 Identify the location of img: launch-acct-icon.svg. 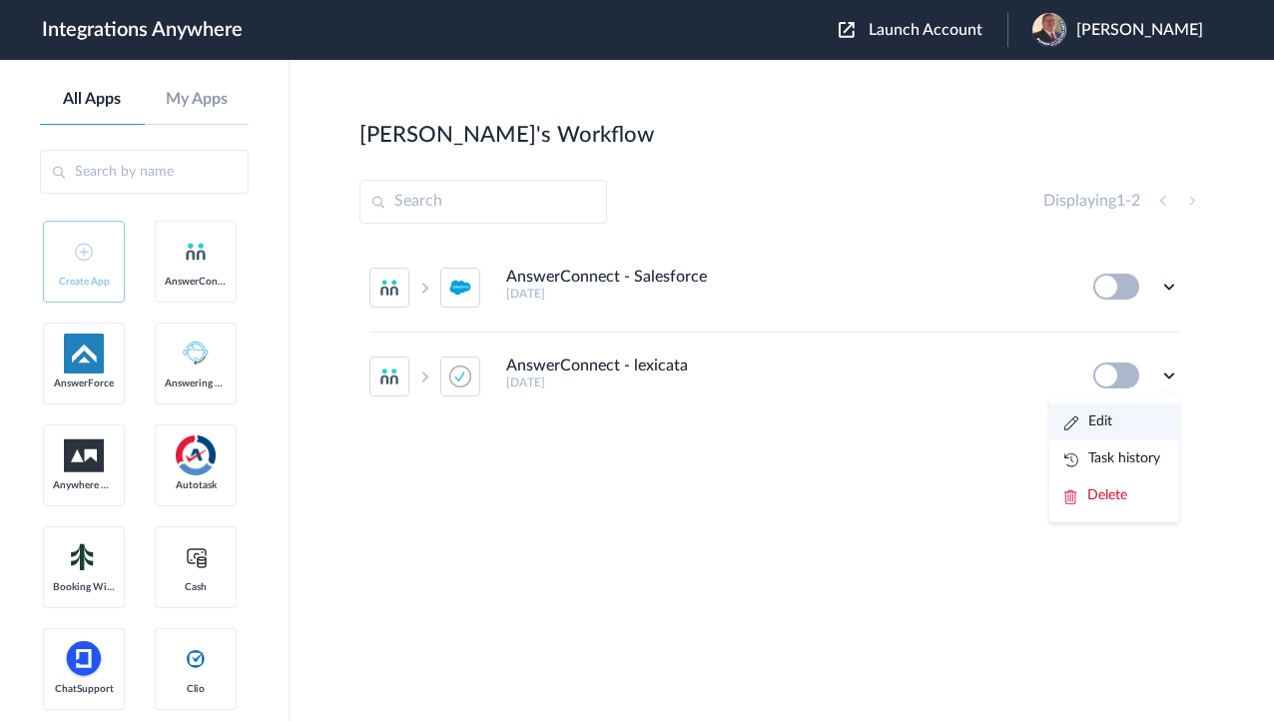
(847, 30).